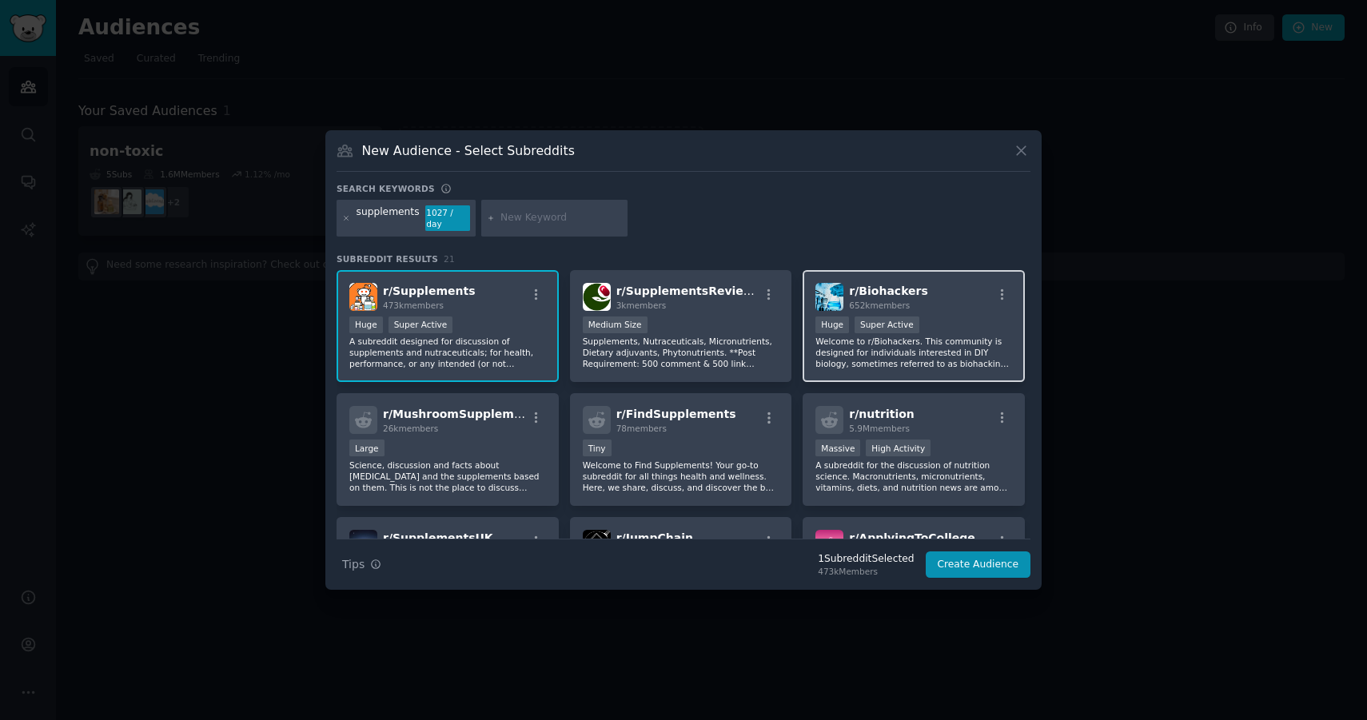 The image size is (1367, 720). Describe the element at coordinates (655, 538) in the screenshot. I see `span: r/ JumpChain` at that location.